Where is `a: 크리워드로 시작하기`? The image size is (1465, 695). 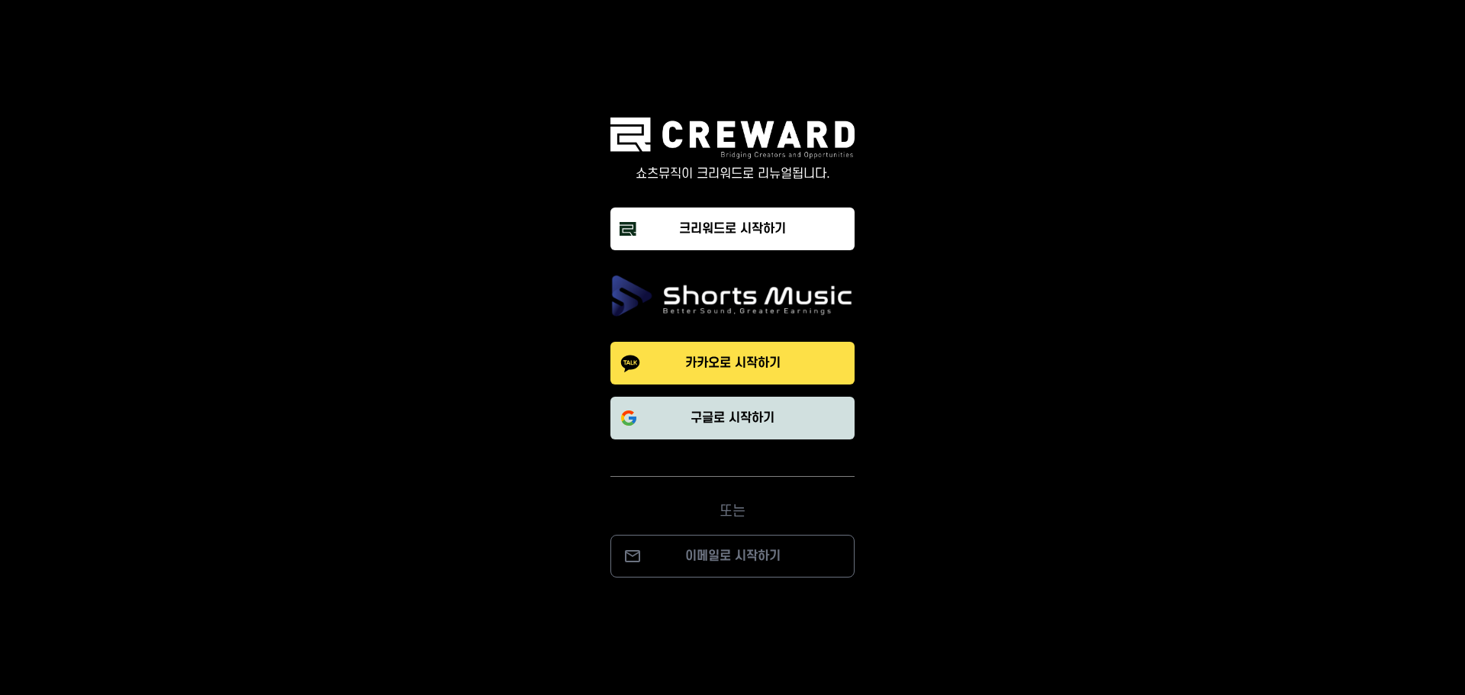 a: 크리워드로 시작하기 is located at coordinates (732, 229).